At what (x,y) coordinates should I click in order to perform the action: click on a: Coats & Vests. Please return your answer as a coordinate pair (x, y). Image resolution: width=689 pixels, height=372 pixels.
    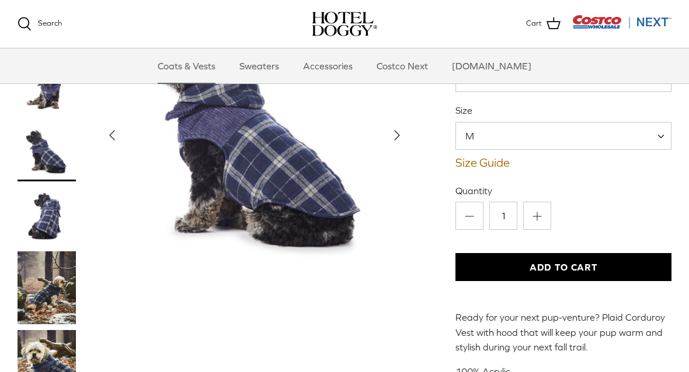
    Looking at the image, I should click on (186, 66).